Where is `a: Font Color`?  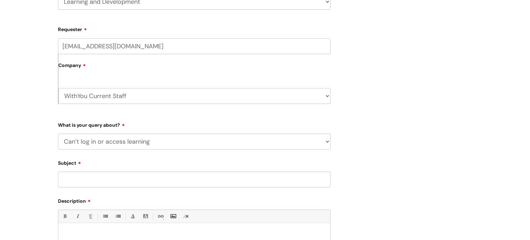
a: Font Color is located at coordinates (133, 216).